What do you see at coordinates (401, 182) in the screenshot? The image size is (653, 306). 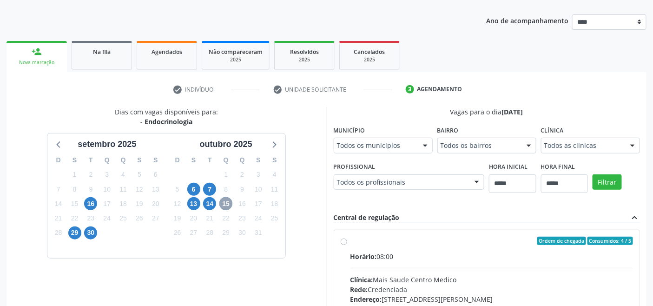 I see `span: Todos os profissionais` at bounding box center [401, 182].